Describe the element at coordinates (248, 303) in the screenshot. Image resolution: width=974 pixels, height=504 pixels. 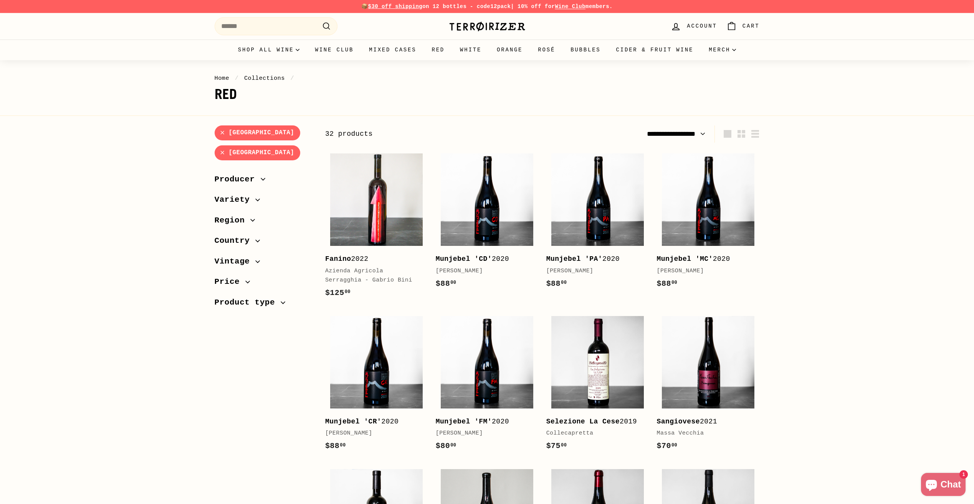
I see `span: Product type` at that location.